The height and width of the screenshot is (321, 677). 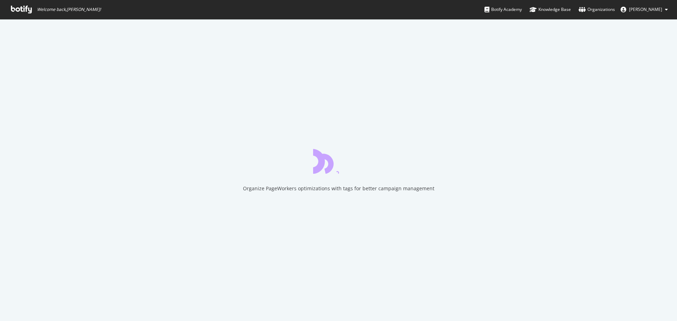 I want to click on div: animation, so click(x=338, y=161).